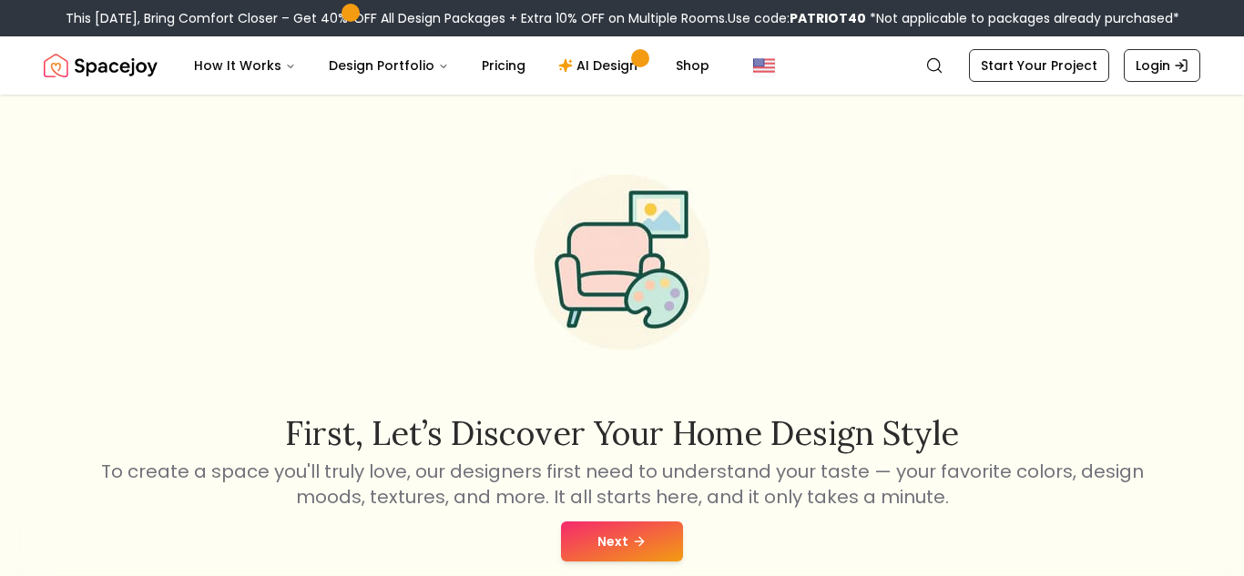 The image size is (1244, 576). Describe the element at coordinates (1022, 18) in the screenshot. I see `span: *Not applicable to packages already purchased*` at that location.